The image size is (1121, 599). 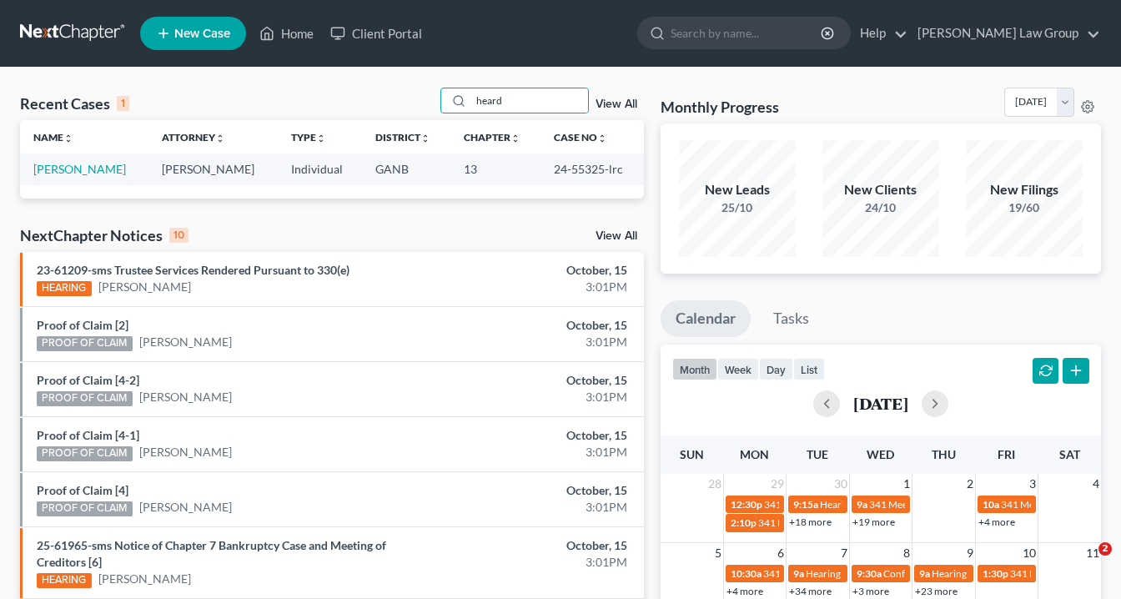 I want to click on span: 6, so click(x=781, y=553).